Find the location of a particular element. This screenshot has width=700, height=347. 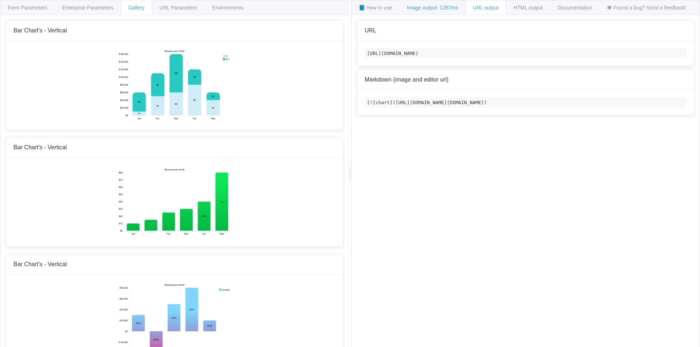

span: URL Parameters is located at coordinates (178, 8).